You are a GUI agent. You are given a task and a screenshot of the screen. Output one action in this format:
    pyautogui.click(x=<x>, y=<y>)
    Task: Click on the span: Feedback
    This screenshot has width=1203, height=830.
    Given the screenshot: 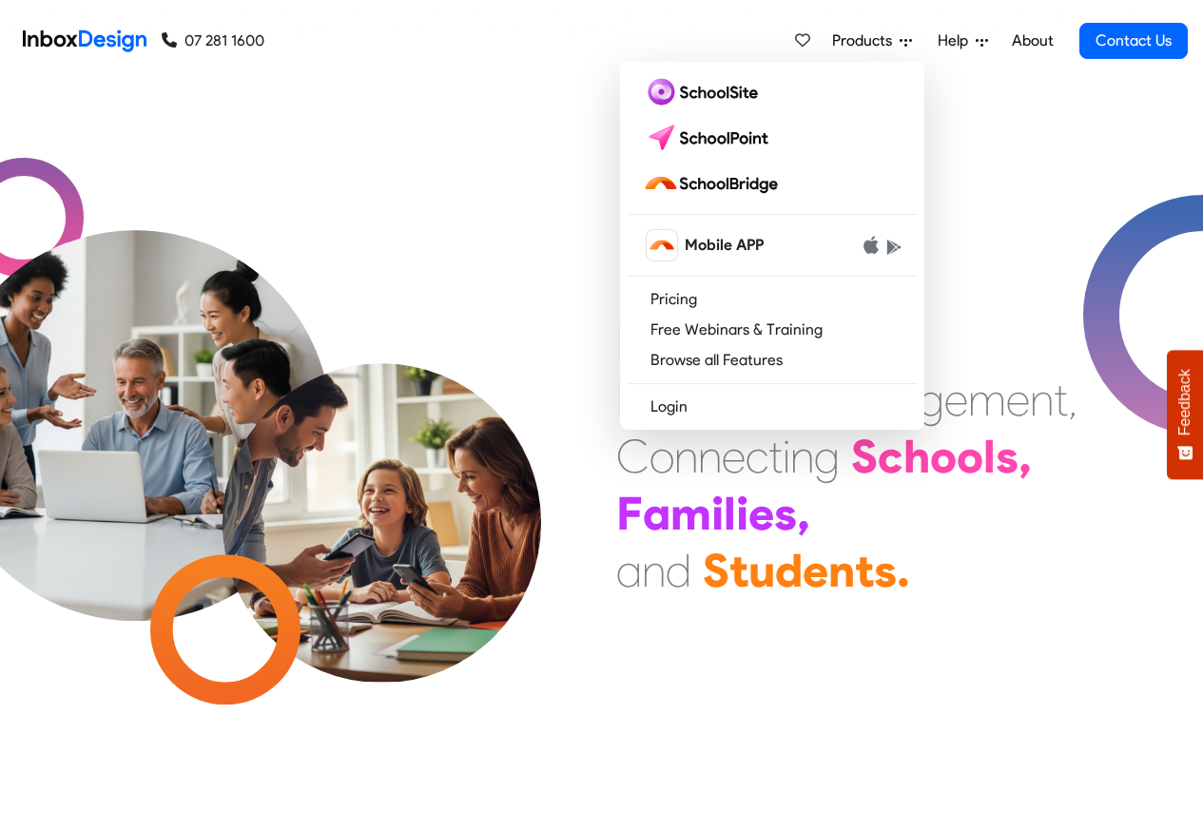 What is the action you would take?
    pyautogui.click(x=1185, y=402)
    